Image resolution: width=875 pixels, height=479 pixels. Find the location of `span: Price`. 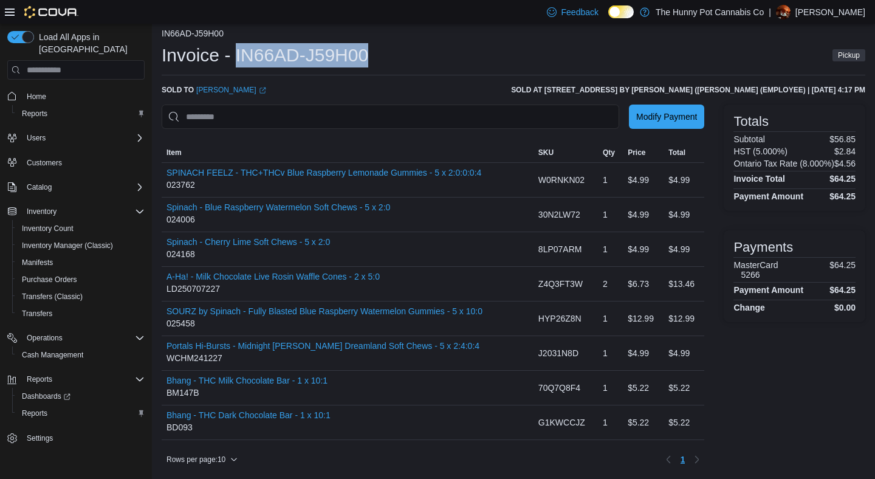

span: Price is located at coordinates (636, 153).